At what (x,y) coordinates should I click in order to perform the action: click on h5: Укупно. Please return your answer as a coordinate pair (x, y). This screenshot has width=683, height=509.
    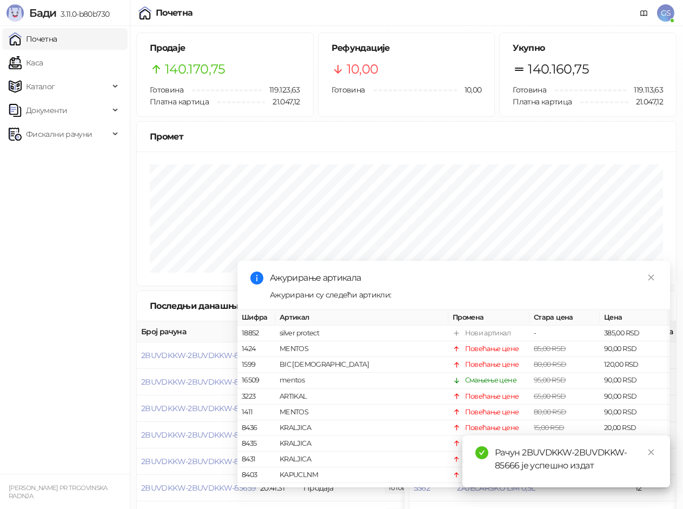
    Looking at the image, I should click on (588, 48).